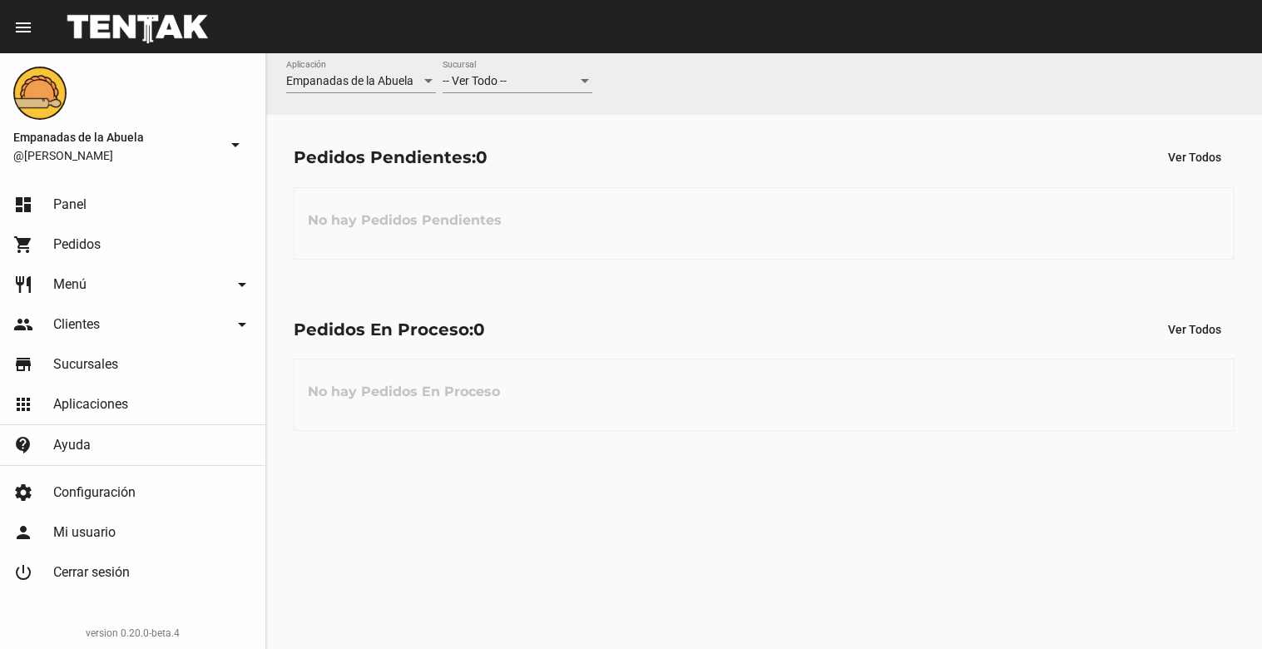 This screenshot has height=649, width=1262. Describe the element at coordinates (23, 205) in the screenshot. I see `mat-icon: dashboard` at that location.